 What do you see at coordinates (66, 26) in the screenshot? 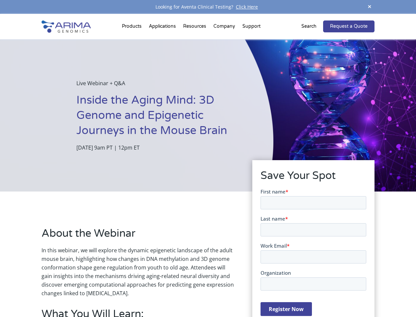
I see `img: Arima-Genomics-logo` at bounding box center [66, 26].